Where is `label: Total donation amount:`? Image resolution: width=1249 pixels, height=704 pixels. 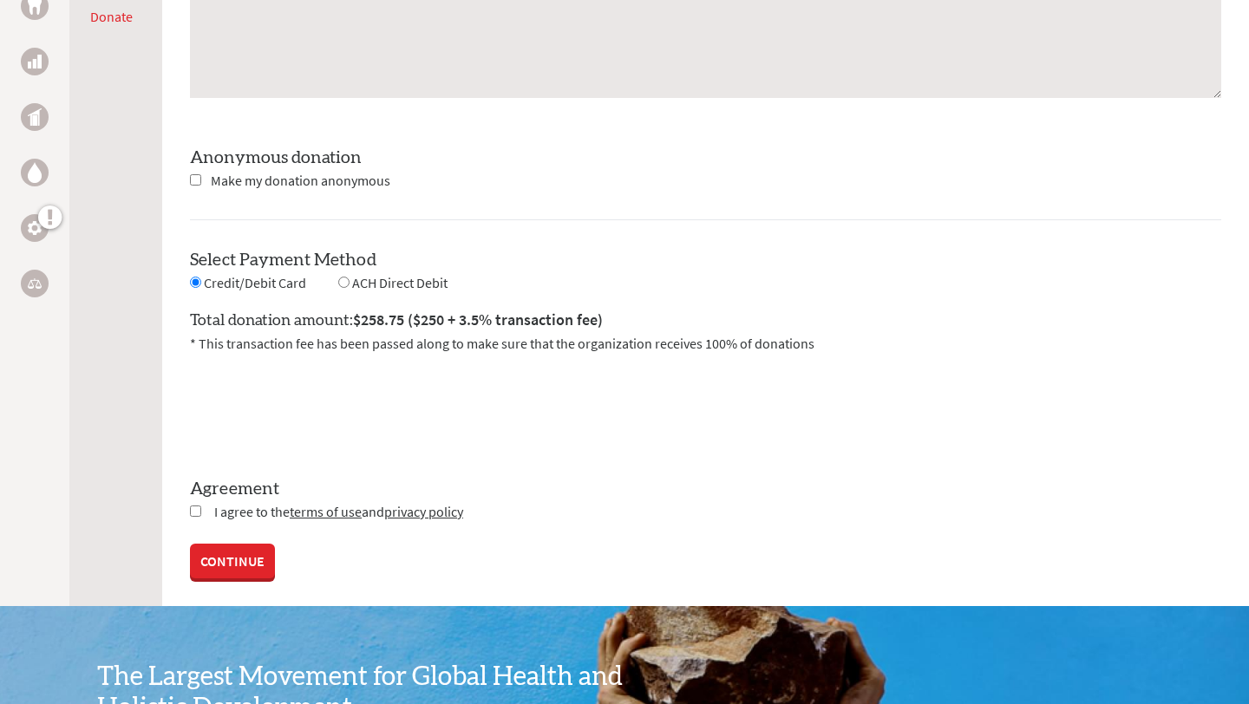
label: Total donation amount: is located at coordinates (396, 320).